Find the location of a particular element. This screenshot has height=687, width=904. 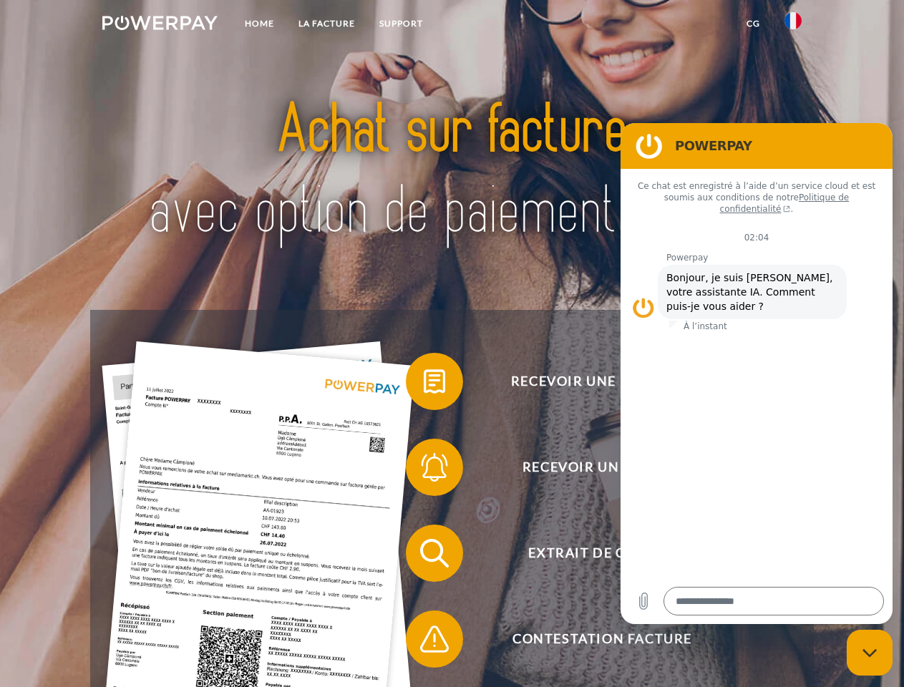

span: Contestation Facture is located at coordinates (602, 639).